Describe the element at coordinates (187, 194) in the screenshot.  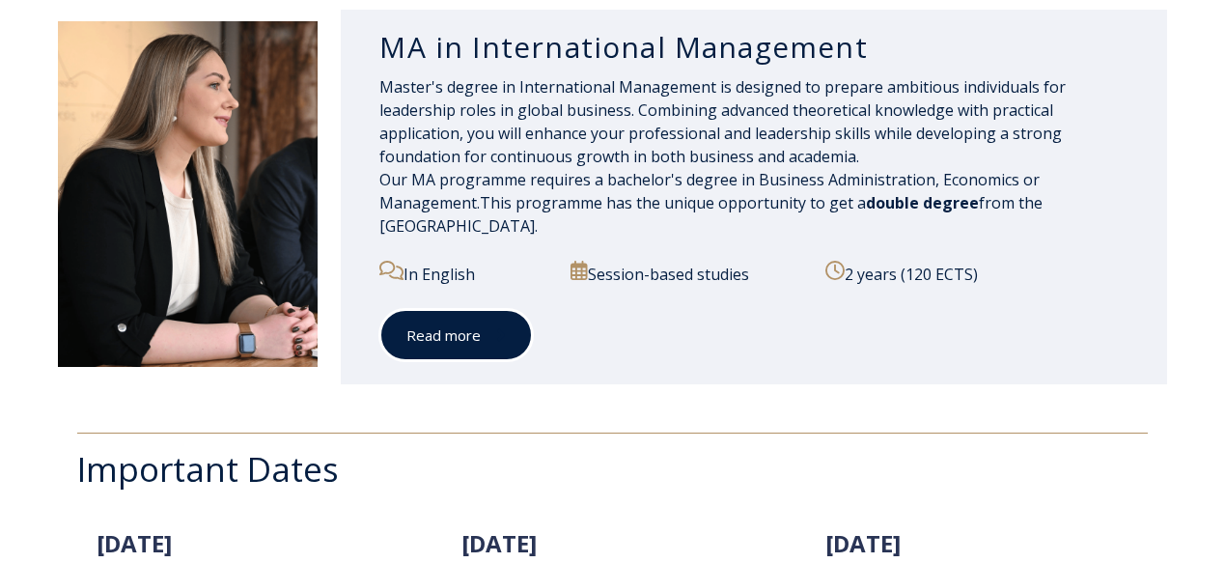
I see `img: DSC_1907` at that location.